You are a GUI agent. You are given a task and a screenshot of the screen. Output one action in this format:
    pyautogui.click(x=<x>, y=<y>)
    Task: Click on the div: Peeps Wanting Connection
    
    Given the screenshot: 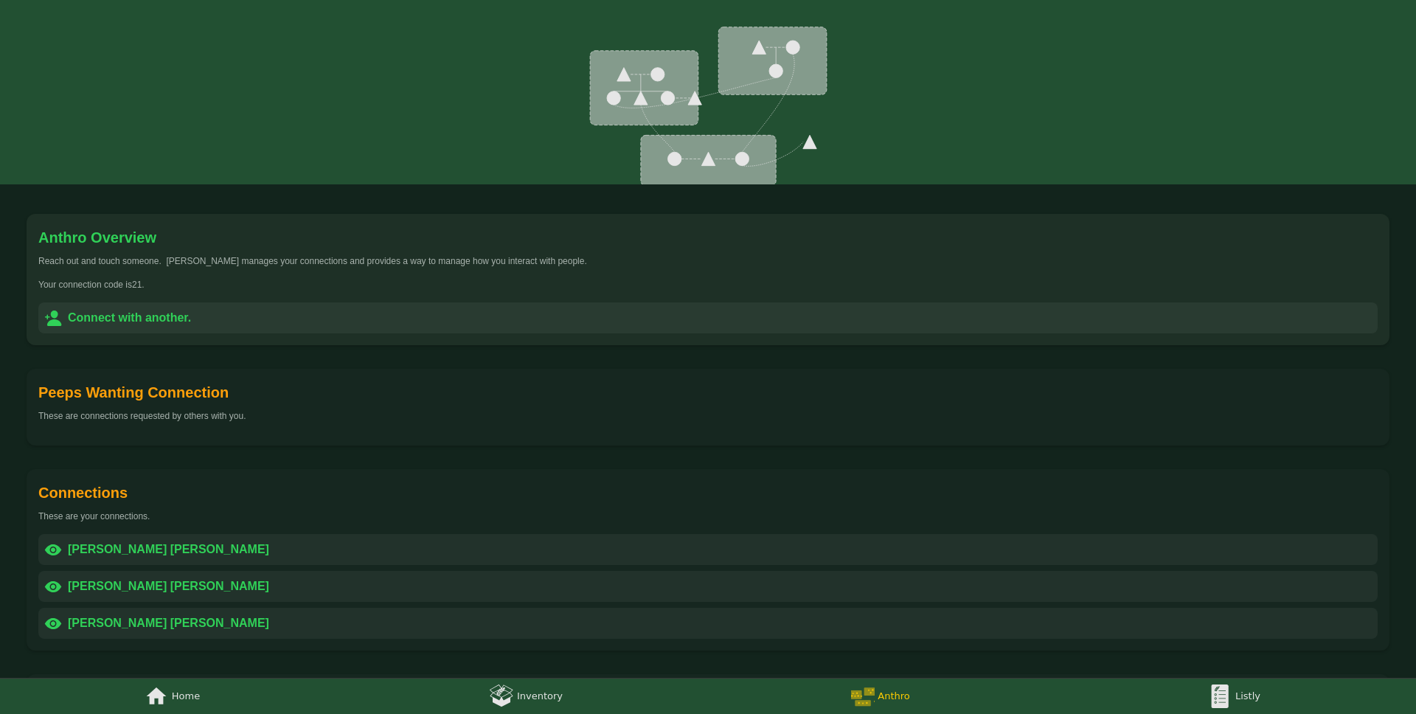 What is the action you would take?
    pyautogui.click(x=133, y=392)
    